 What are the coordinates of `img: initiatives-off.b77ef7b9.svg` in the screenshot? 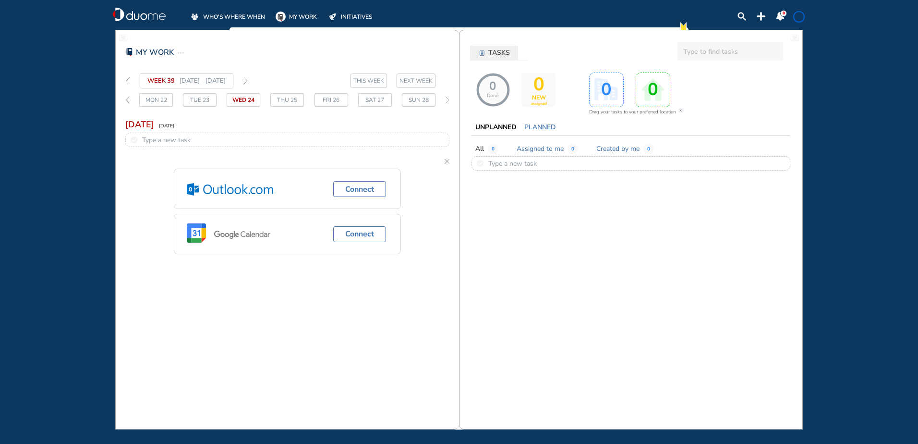 It's located at (332, 17).